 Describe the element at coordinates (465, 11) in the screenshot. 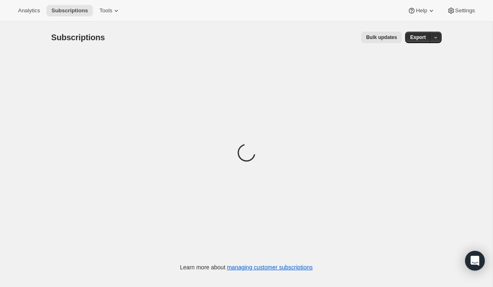

I see `span: Settings` at that location.